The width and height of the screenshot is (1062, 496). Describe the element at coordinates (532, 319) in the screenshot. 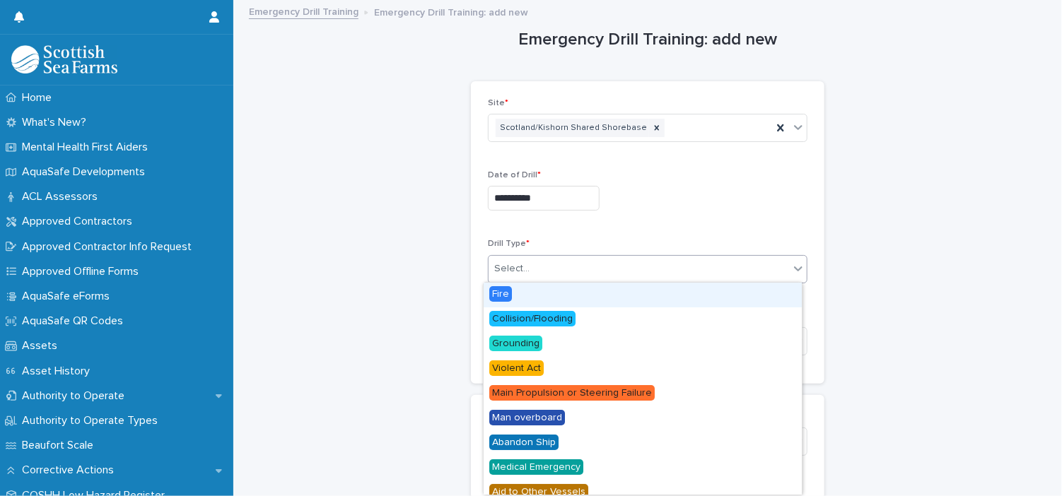

I see `span: Collision/Flooding` at that location.